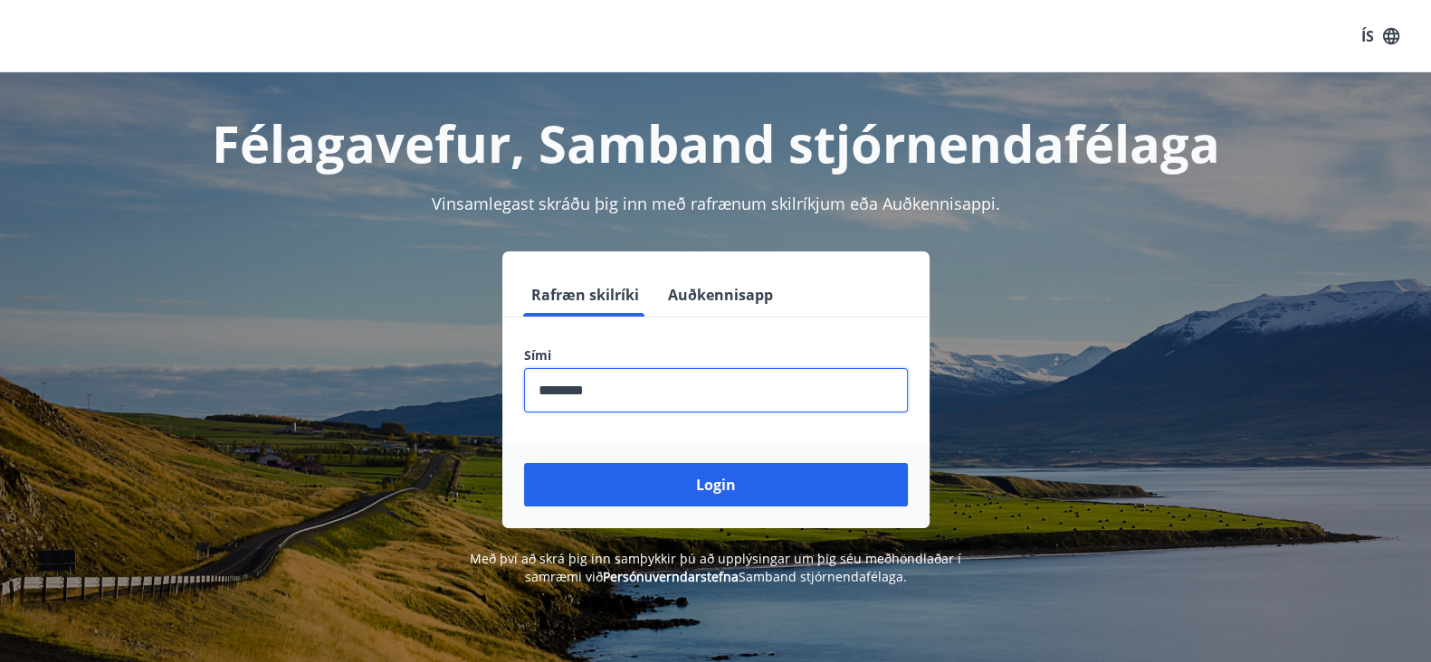 This screenshot has width=1431, height=662. I want to click on span: Vinsamlegast skráðu þig inn með rafrænum skilríkjum eða Auðkennisappi., so click(716, 204).